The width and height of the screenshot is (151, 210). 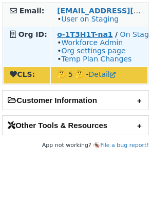 I want to click on h2: Customer Information, so click(x=75, y=100).